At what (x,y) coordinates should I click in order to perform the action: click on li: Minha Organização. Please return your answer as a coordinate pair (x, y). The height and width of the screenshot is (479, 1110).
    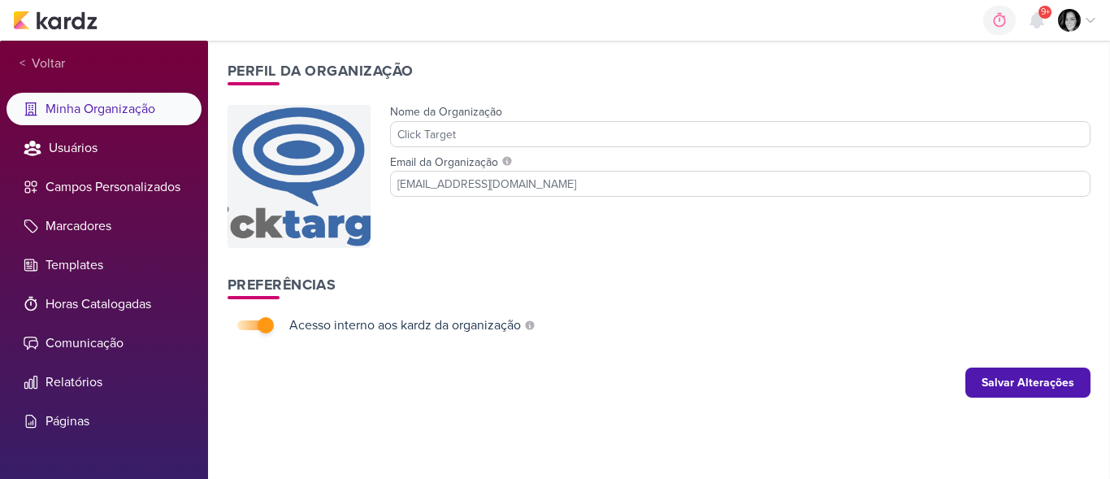
    Looking at the image, I should click on (104, 109).